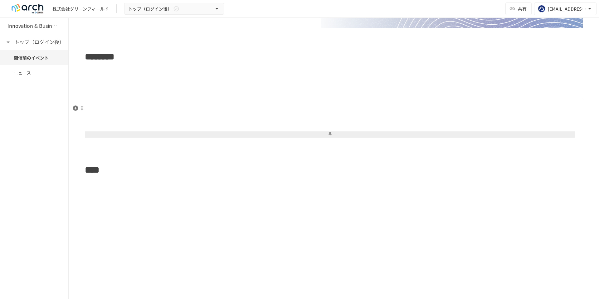 Image resolution: width=599 pixels, height=299 pixels. Describe the element at coordinates (39, 42) in the screenshot. I see `h6: トップ（ログイン後）` at that location.